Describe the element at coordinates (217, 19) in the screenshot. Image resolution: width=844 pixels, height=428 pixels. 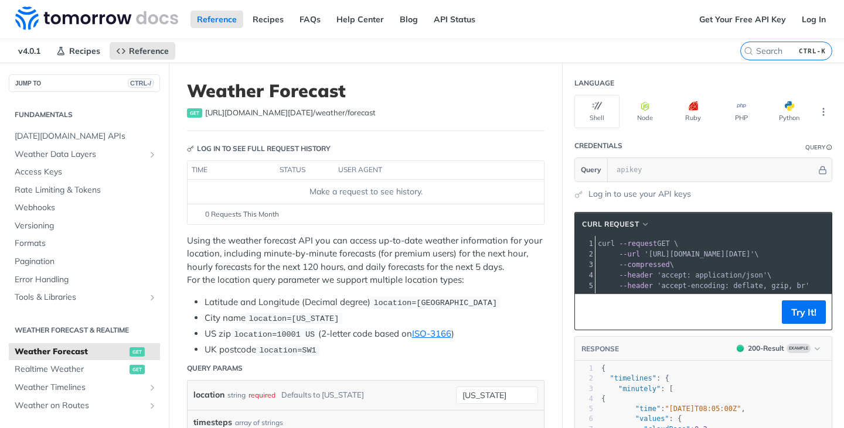
I see `a: Reference` at that location.